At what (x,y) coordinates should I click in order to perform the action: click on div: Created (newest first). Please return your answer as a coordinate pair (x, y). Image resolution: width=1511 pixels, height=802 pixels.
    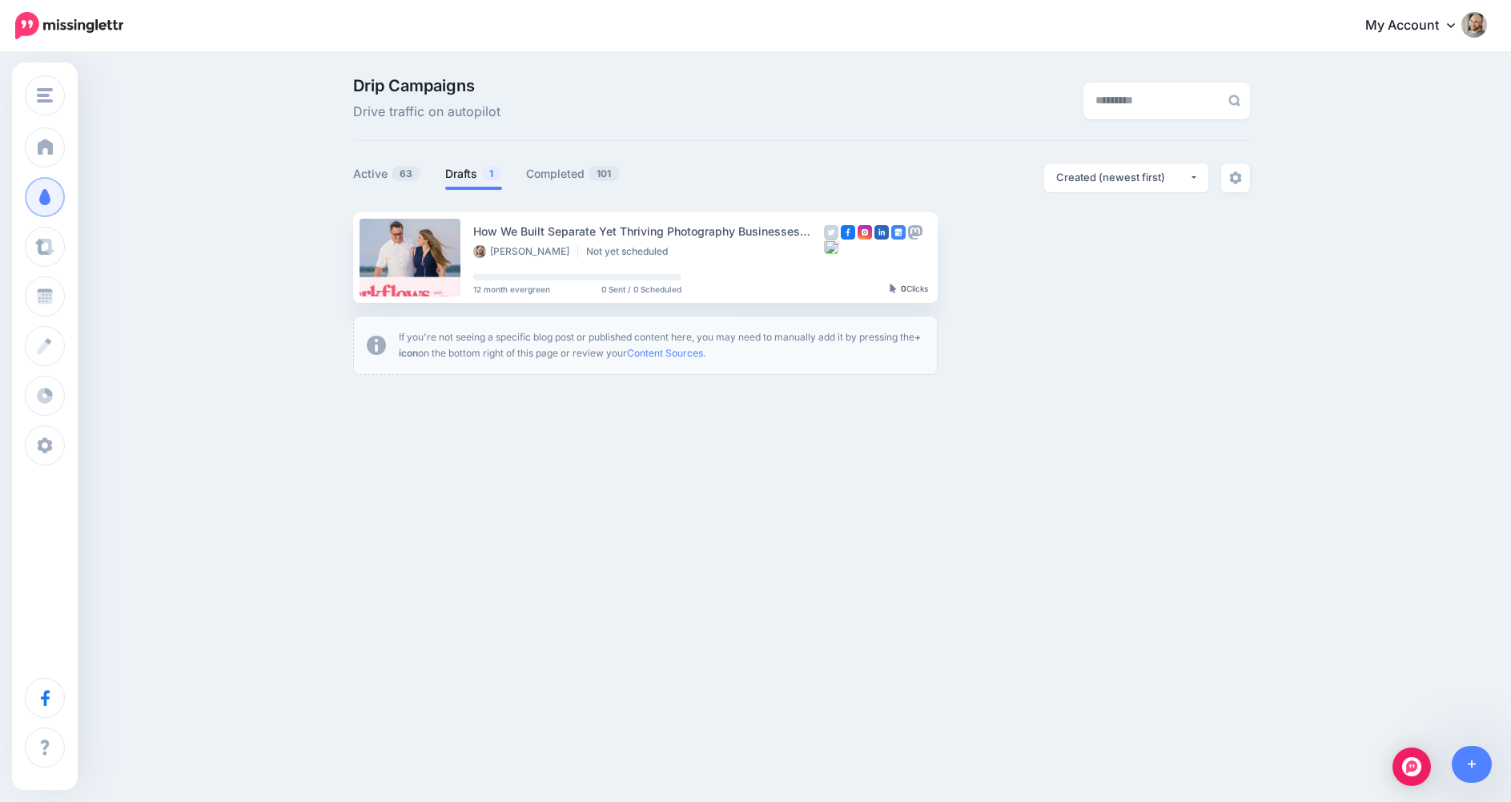
    Looking at the image, I should click on (1123, 177).